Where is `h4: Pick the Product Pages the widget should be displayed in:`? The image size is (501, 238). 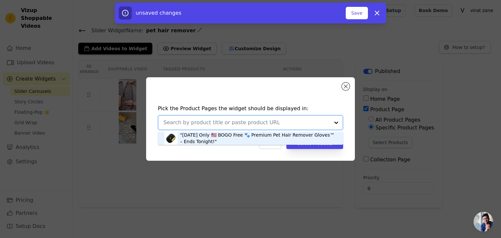 h4: Pick the Product Pages the widget should be displayed in: is located at coordinates (250, 109).